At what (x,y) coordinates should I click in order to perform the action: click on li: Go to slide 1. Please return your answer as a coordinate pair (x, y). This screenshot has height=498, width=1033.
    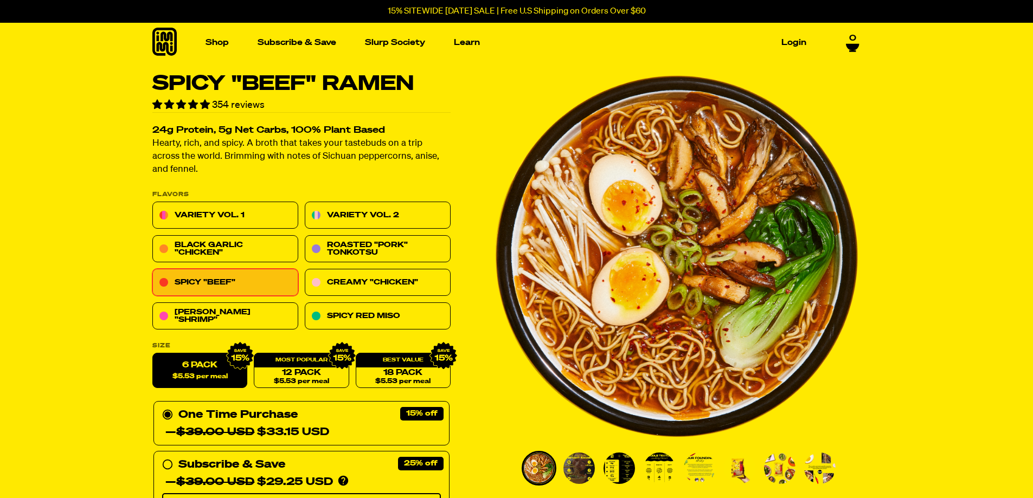
    Looking at the image, I should click on (539, 469).